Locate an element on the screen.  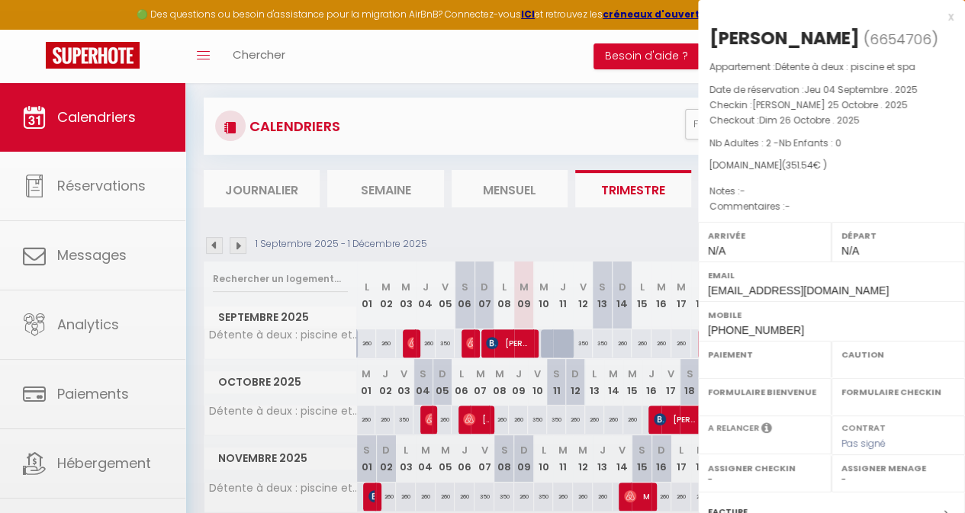
span: 6654706 is located at coordinates (900, 39).